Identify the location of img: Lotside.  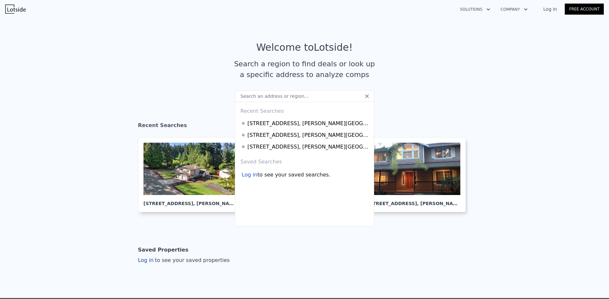
(15, 9).